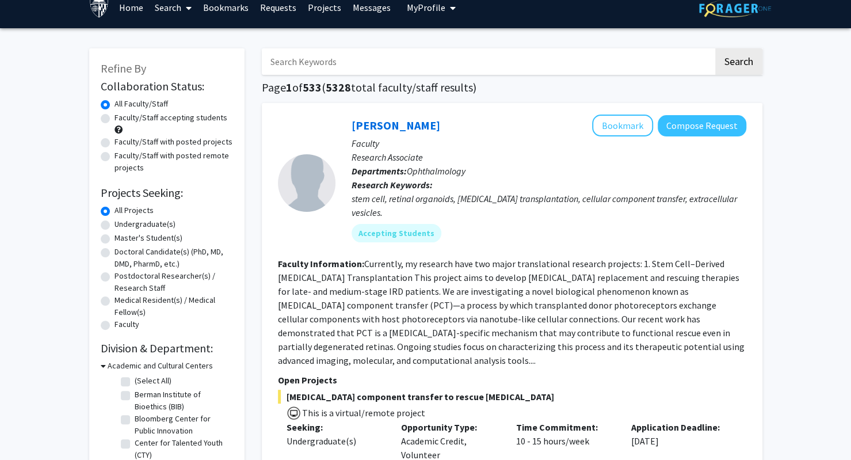  What do you see at coordinates (336, 427) in the screenshot?
I see `p: Seeking:` at bounding box center [336, 427].